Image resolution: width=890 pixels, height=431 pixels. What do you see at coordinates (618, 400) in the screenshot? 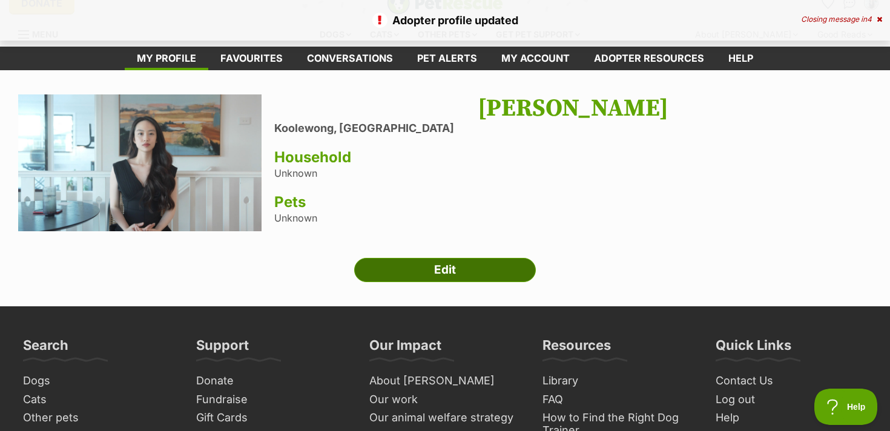
I see `a: FAQ` at bounding box center [618, 400].